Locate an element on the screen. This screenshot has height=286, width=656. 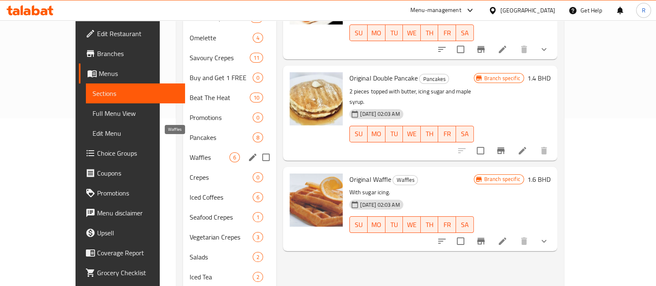
span: Salads is located at coordinates (221, 257).